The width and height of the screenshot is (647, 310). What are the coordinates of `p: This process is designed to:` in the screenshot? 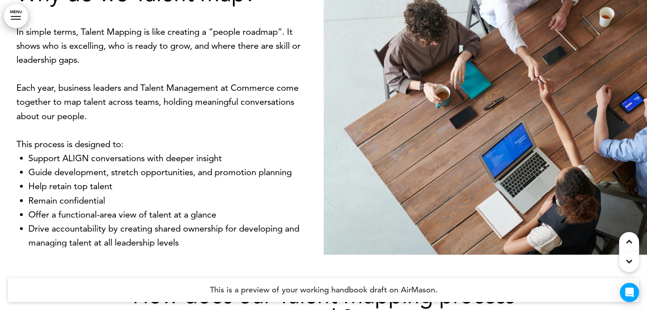 It's located at (162, 143).